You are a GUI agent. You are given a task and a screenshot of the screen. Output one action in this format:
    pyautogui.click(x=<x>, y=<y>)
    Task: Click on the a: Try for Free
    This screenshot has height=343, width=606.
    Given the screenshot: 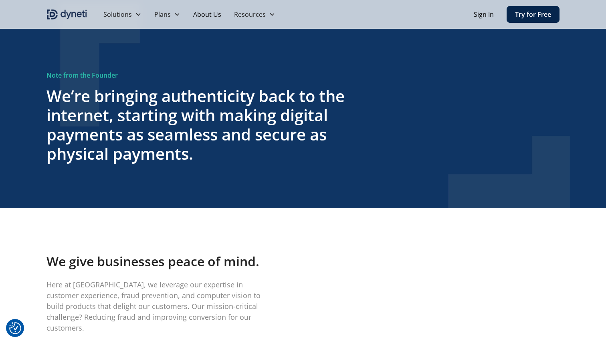 What is the action you would take?
    pyautogui.click(x=533, y=14)
    